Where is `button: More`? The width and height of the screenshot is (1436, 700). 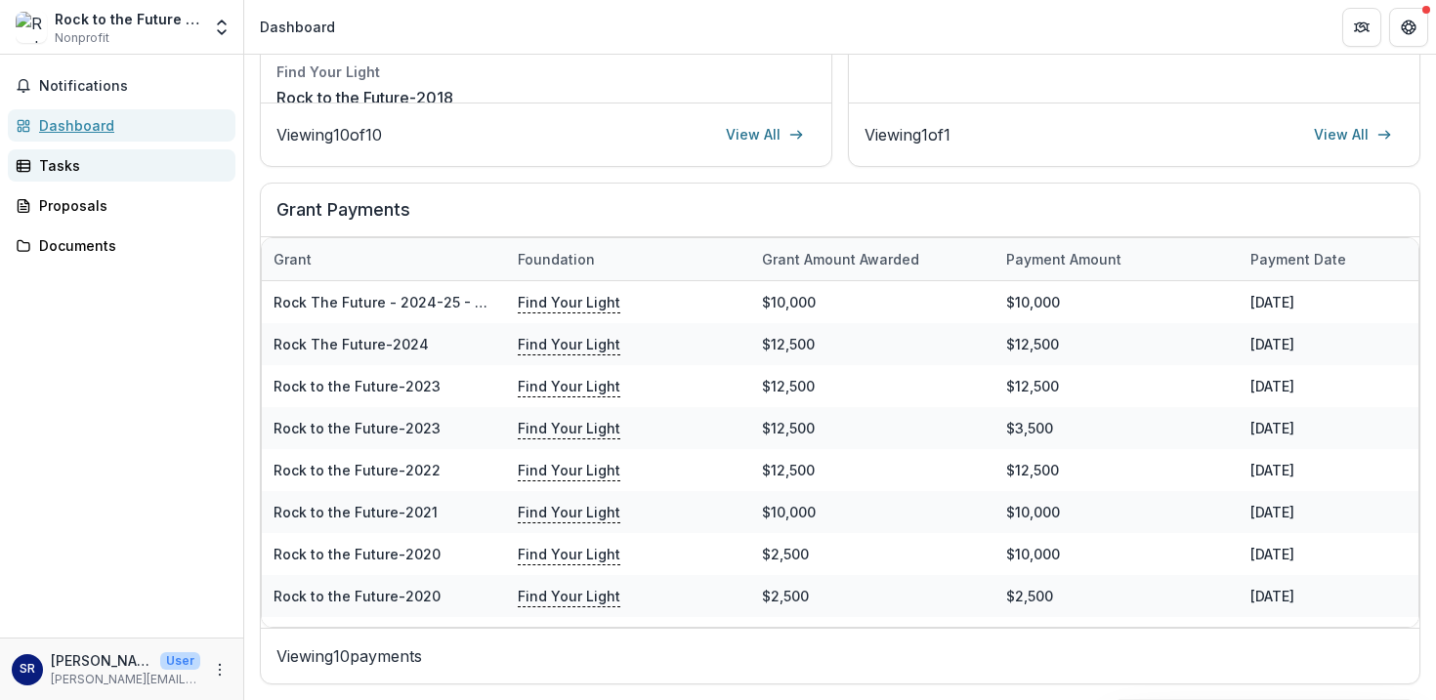
button: More is located at coordinates (220, 670).